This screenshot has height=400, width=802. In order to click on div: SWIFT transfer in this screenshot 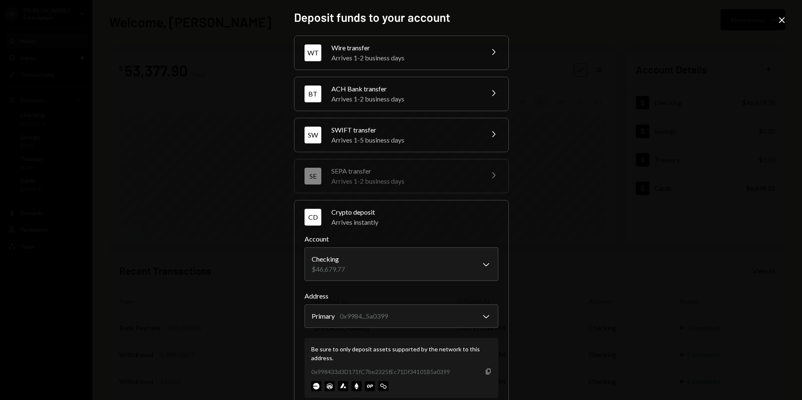, I will do `click(405, 130)`.